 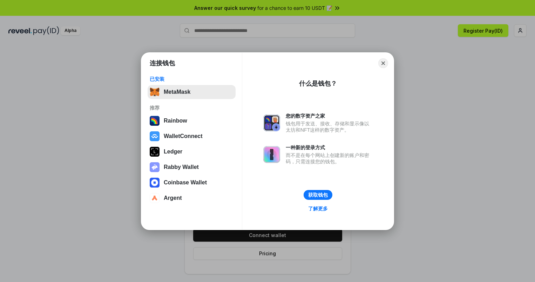 What do you see at coordinates (318, 208) in the screenshot?
I see `a: 了解更多` at bounding box center [318, 208].